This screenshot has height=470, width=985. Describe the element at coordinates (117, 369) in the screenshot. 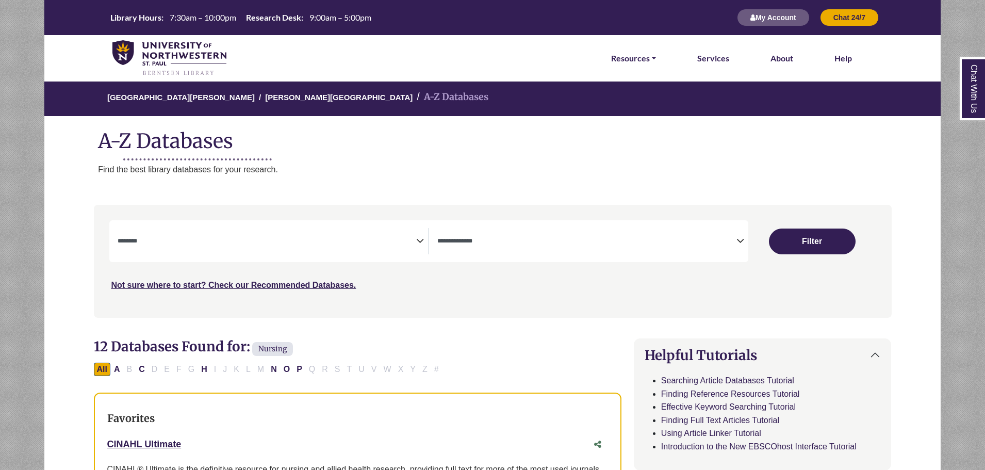

I see `button: Filter Results A` at that location.